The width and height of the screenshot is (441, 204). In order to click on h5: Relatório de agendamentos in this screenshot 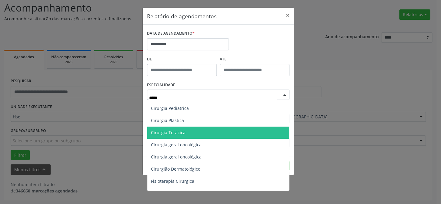, I will do `click(182, 16)`.